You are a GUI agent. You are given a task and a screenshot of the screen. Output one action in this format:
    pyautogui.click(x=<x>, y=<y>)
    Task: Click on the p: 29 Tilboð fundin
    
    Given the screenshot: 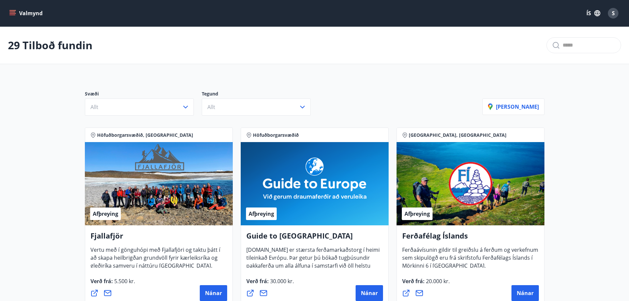 What is the action you would take?
    pyautogui.click(x=50, y=45)
    